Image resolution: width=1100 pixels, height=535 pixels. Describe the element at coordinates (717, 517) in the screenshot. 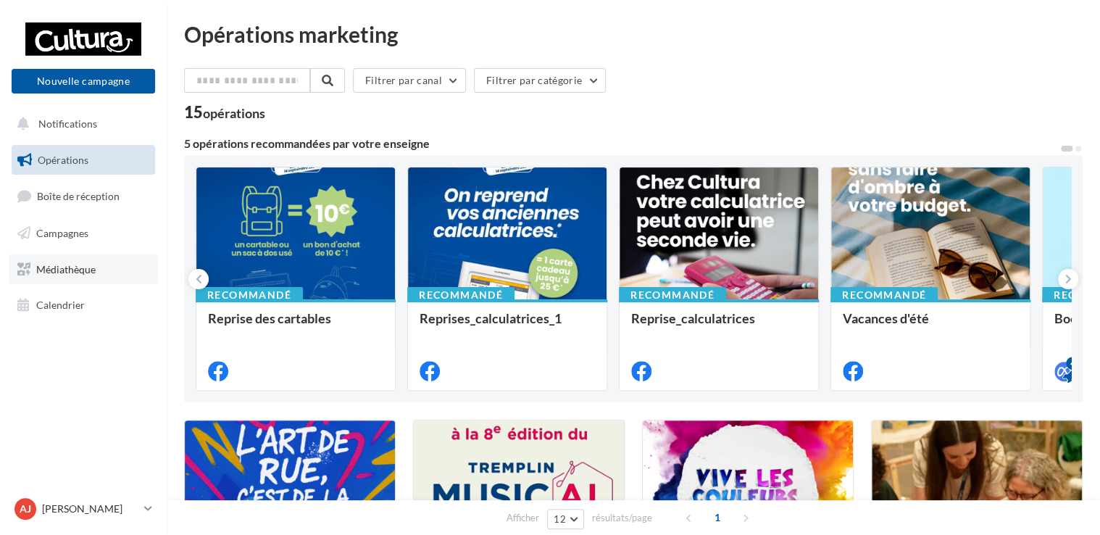

I see `span: 1` at that location.